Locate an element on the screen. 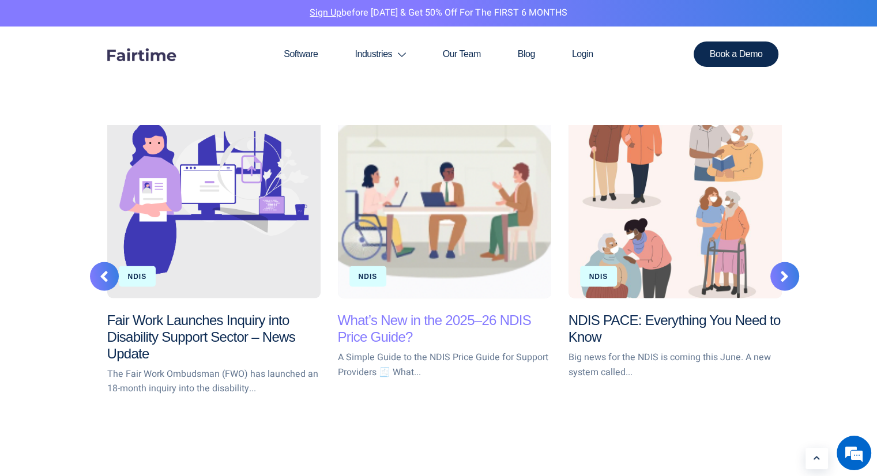 This screenshot has width=877, height=476. a: Login is located at coordinates (582, 54).